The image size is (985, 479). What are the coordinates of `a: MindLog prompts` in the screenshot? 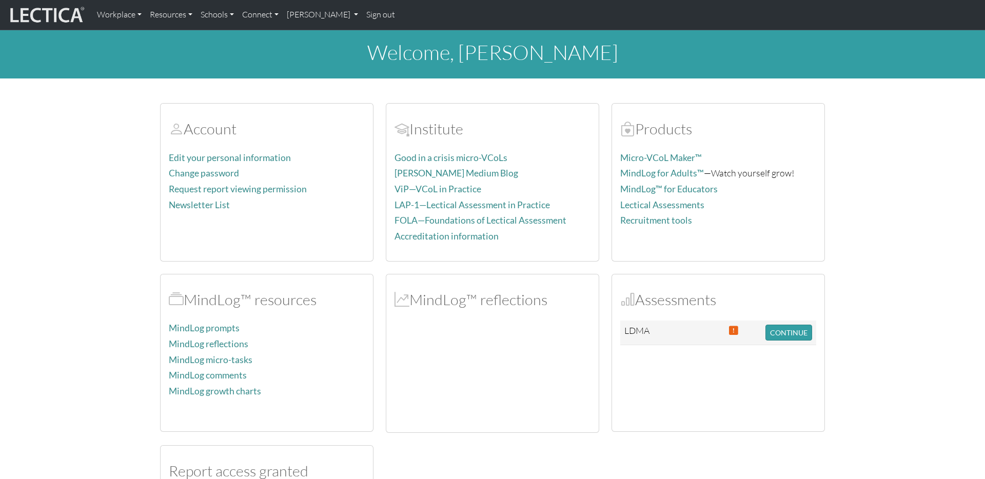 It's located at (204, 328).